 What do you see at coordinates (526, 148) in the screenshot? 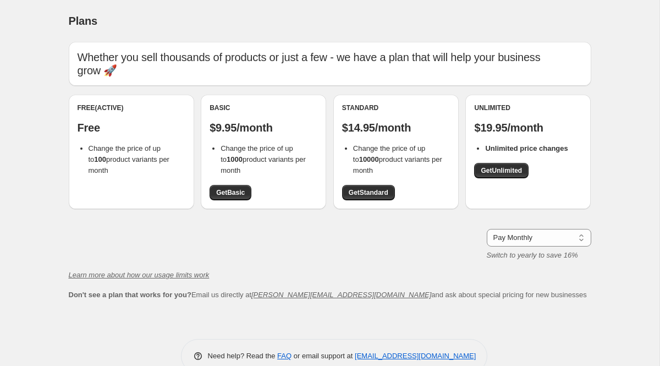
I see `b: Unlimited price changes` at bounding box center [526, 148].